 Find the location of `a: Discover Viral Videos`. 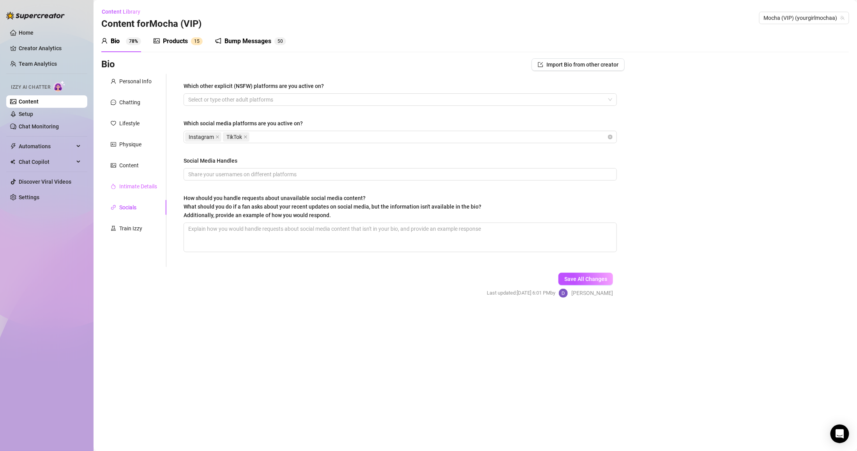

a: Discover Viral Videos is located at coordinates (45, 182).